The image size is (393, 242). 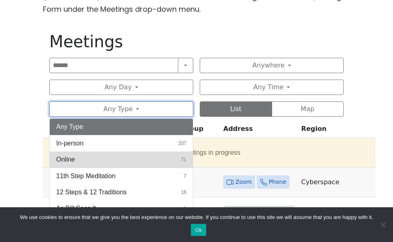 I want to click on th: Time, so click(x=61, y=131).